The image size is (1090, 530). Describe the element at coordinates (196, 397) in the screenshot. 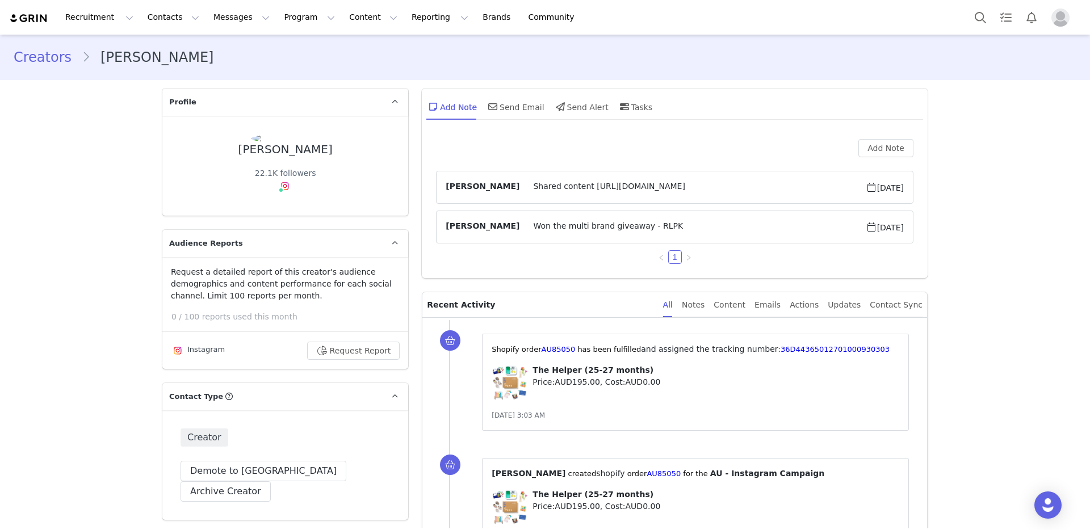

I see `span: Contact Type` at that location.